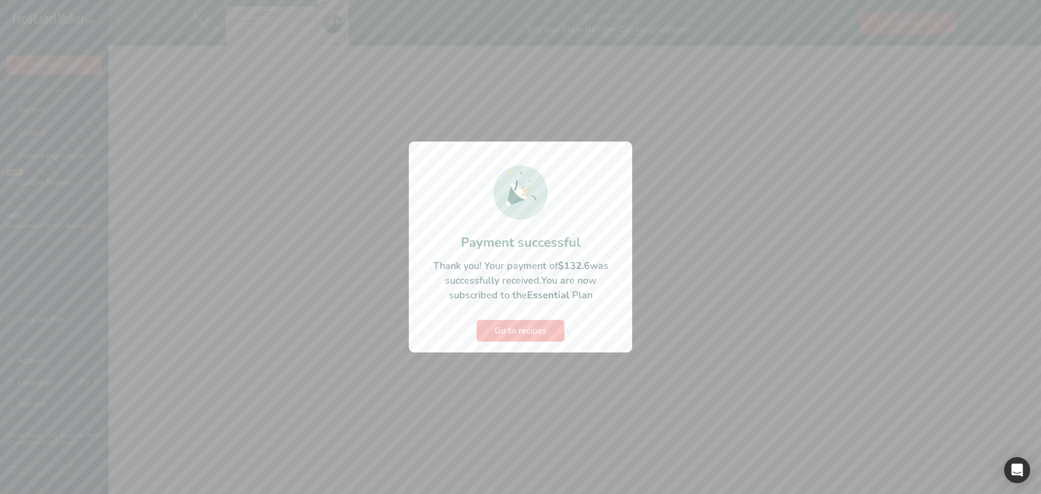 The width and height of the screenshot is (1041, 494). What do you see at coordinates (1017, 470) in the screenshot?
I see `div: Open Intercom Messenger` at bounding box center [1017, 470].